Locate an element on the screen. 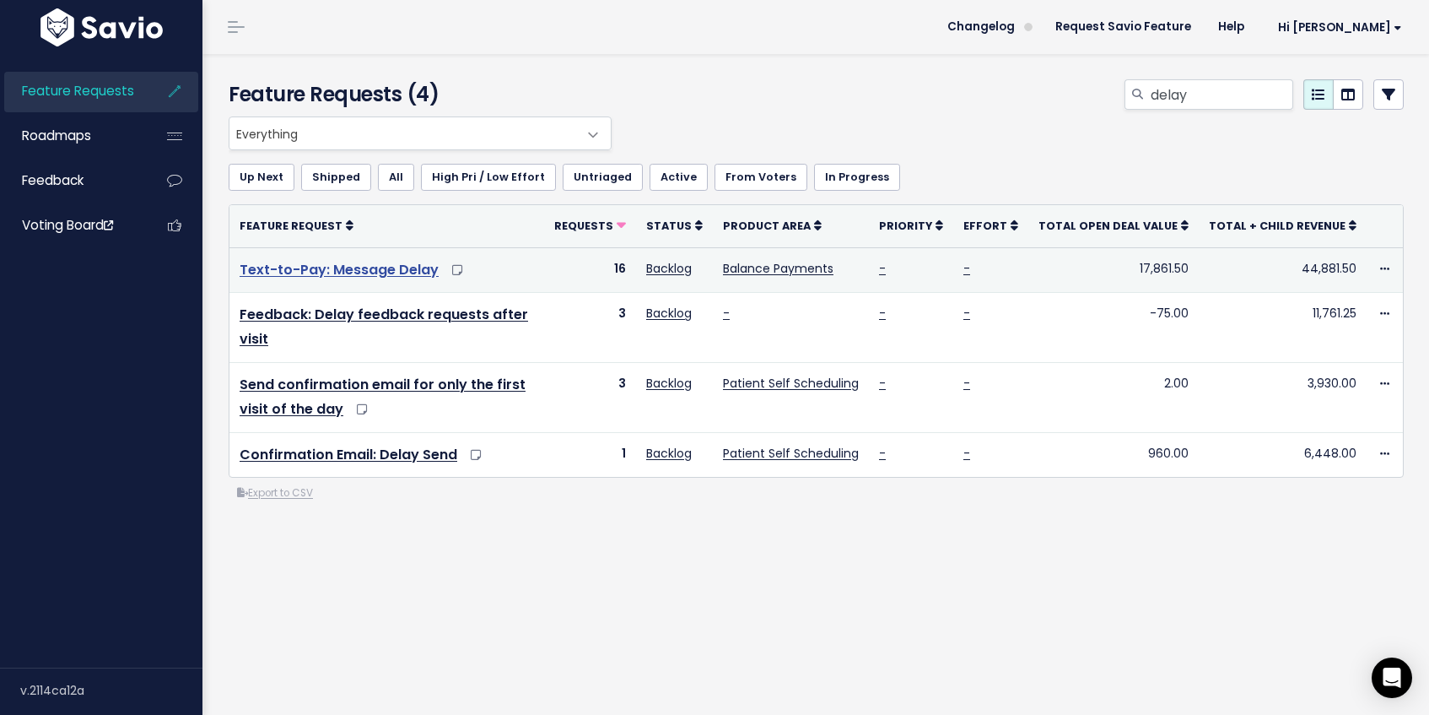 This screenshot has width=1429, height=715. div: Open Intercom Messenger is located at coordinates (1392, 677).